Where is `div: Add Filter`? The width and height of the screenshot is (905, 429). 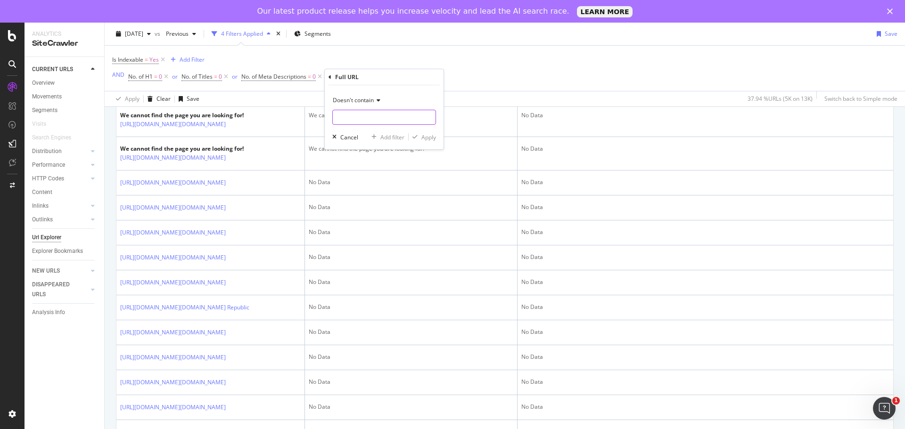 div: Add Filter is located at coordinates (192, 59).